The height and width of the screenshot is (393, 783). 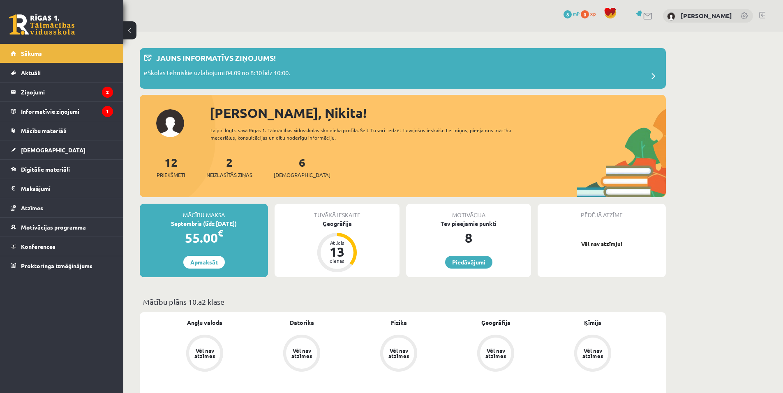 I want to click on span: Konferences, so click(x=38, y=247).